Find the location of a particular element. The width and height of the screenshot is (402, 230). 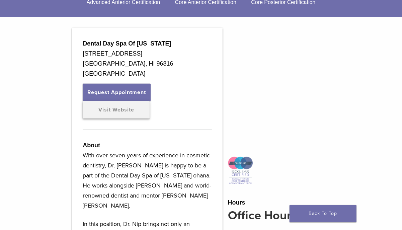

img: Icon is located at coordinates (240, 171).